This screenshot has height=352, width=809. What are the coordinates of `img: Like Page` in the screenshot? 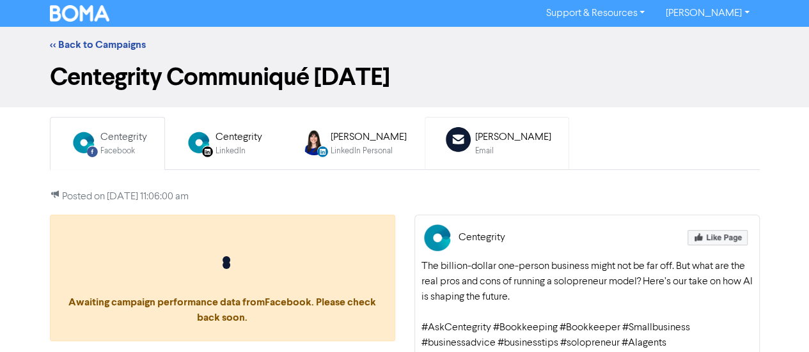 It's located at (718, 238).